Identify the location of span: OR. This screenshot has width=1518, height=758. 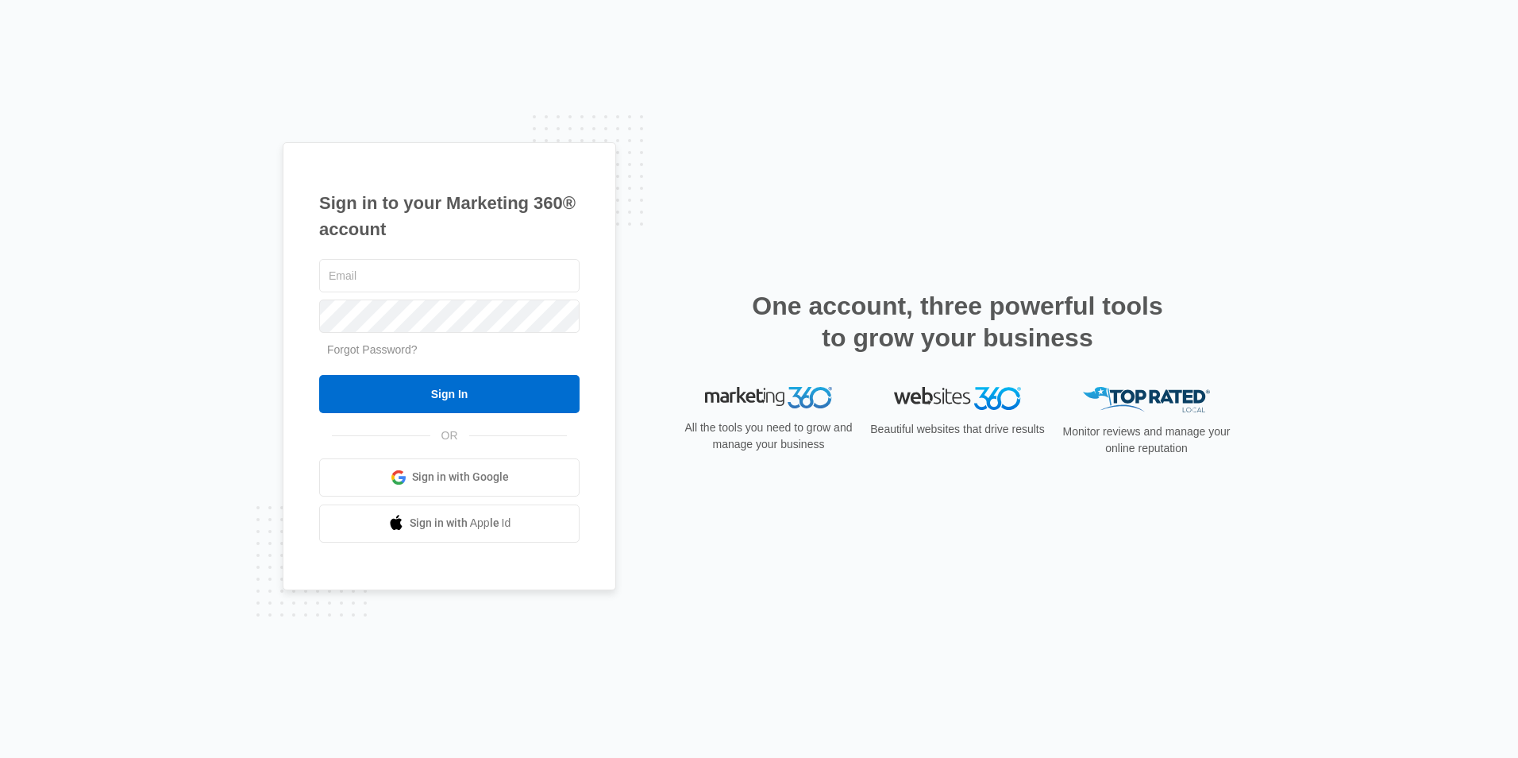
(449, 435).